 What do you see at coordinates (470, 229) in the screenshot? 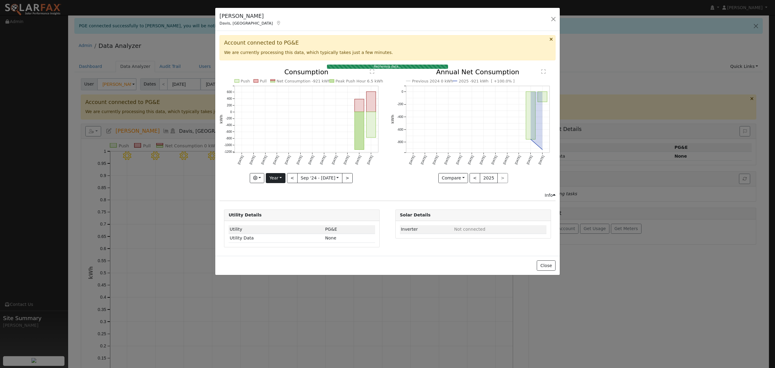
I see `span: ID: null, authorized: None` at bounding box center [470, 229].